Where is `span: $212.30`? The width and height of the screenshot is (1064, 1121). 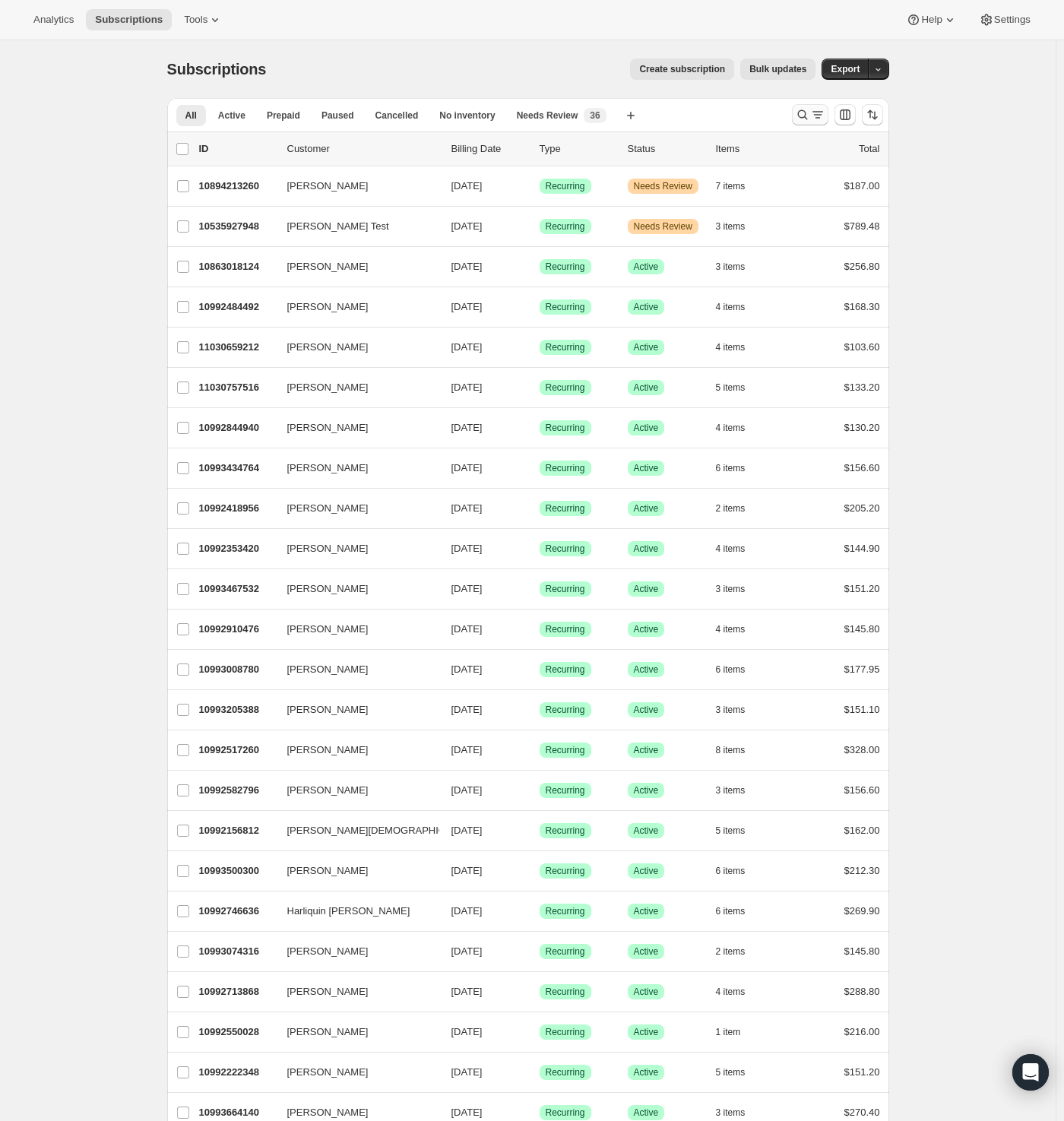 span: $212.30 is located at coordinates (861, 870).